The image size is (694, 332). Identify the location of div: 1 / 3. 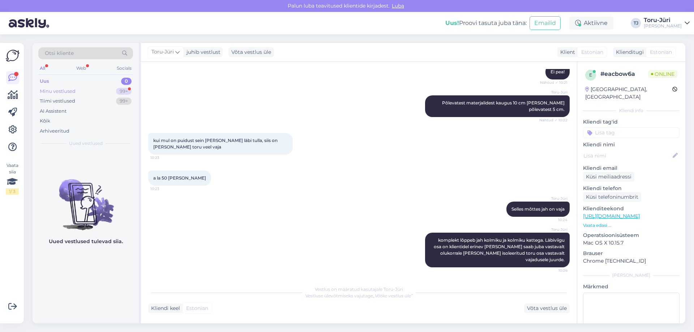
(12, 192).